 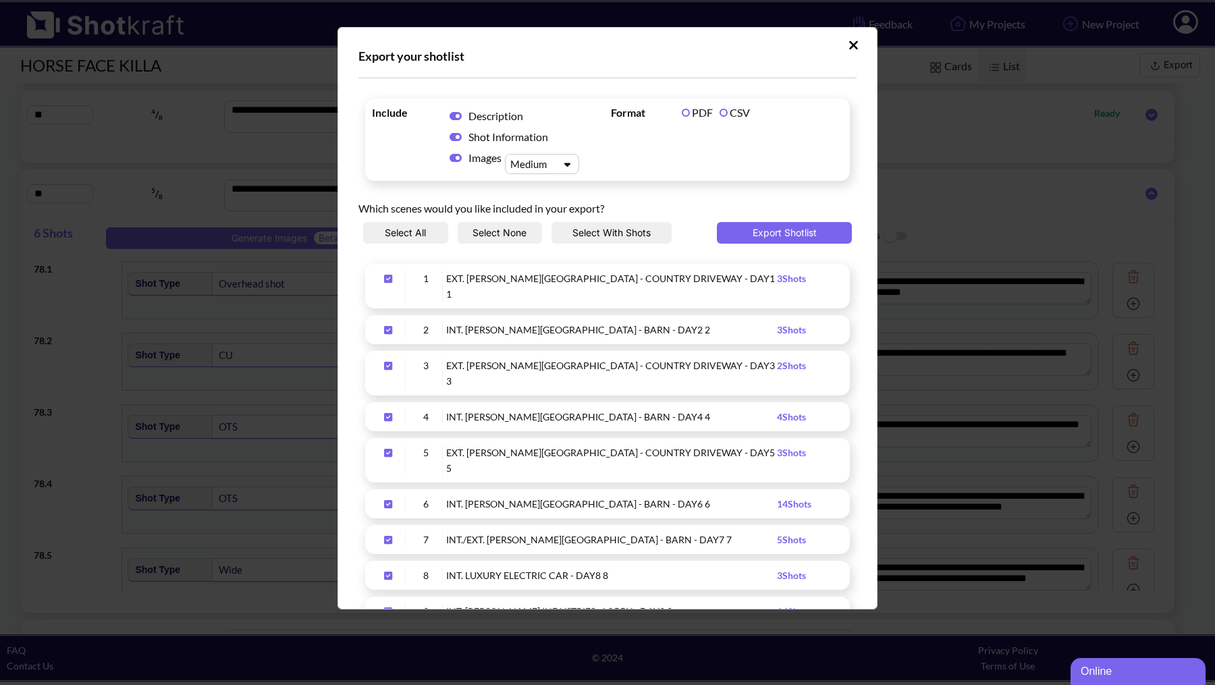 What do you see at coordinates (406, 112) in the screenshot?
I see `span: Include` at bounding box center [406, 112].